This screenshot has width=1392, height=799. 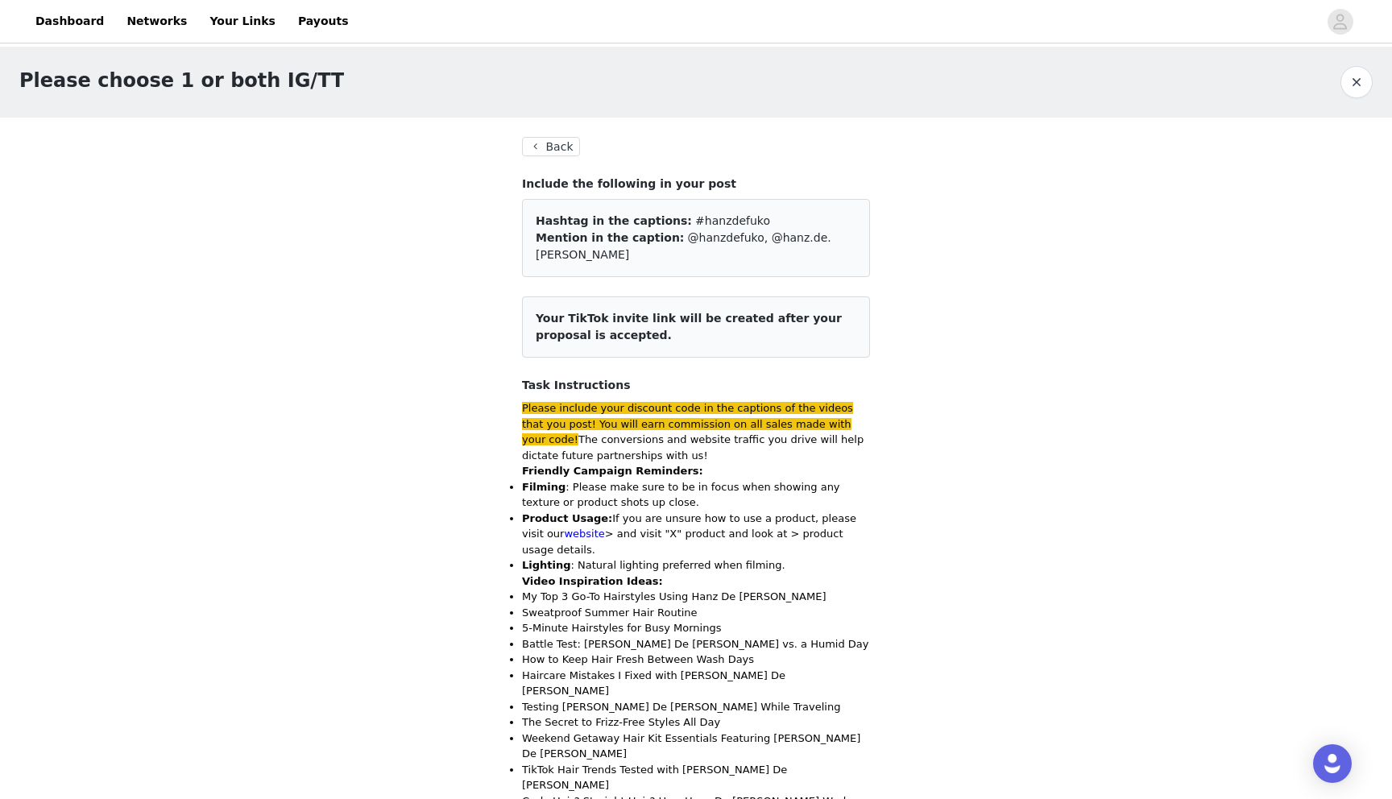 I want to click on strong: Video Inspiration Ideas:, so click(x=592, y=581).